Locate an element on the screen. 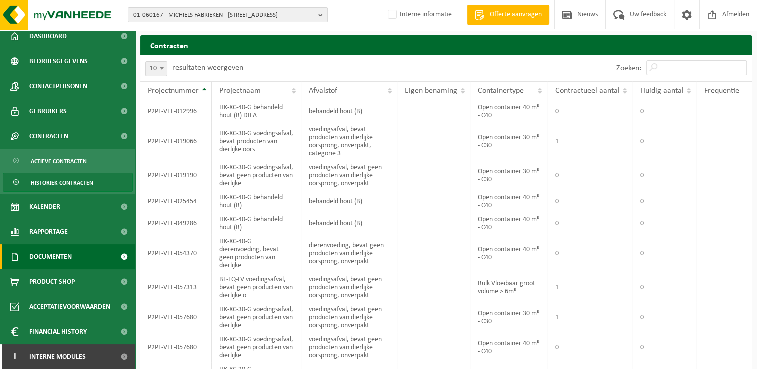 Image resolution: width=757 pixels, height=369 pixels. td: dierenvoeding, bevat geen producten van dierlijke oorsprong, onverpakt is located at coordinates (349, 254).